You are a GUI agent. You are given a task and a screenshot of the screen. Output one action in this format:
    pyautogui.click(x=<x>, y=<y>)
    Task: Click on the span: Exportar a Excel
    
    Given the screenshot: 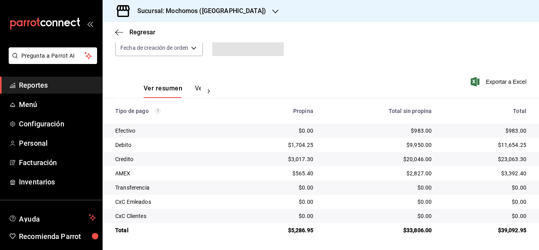 What is the action you would take?
    pyautogui.click(x=499, y=82)
    